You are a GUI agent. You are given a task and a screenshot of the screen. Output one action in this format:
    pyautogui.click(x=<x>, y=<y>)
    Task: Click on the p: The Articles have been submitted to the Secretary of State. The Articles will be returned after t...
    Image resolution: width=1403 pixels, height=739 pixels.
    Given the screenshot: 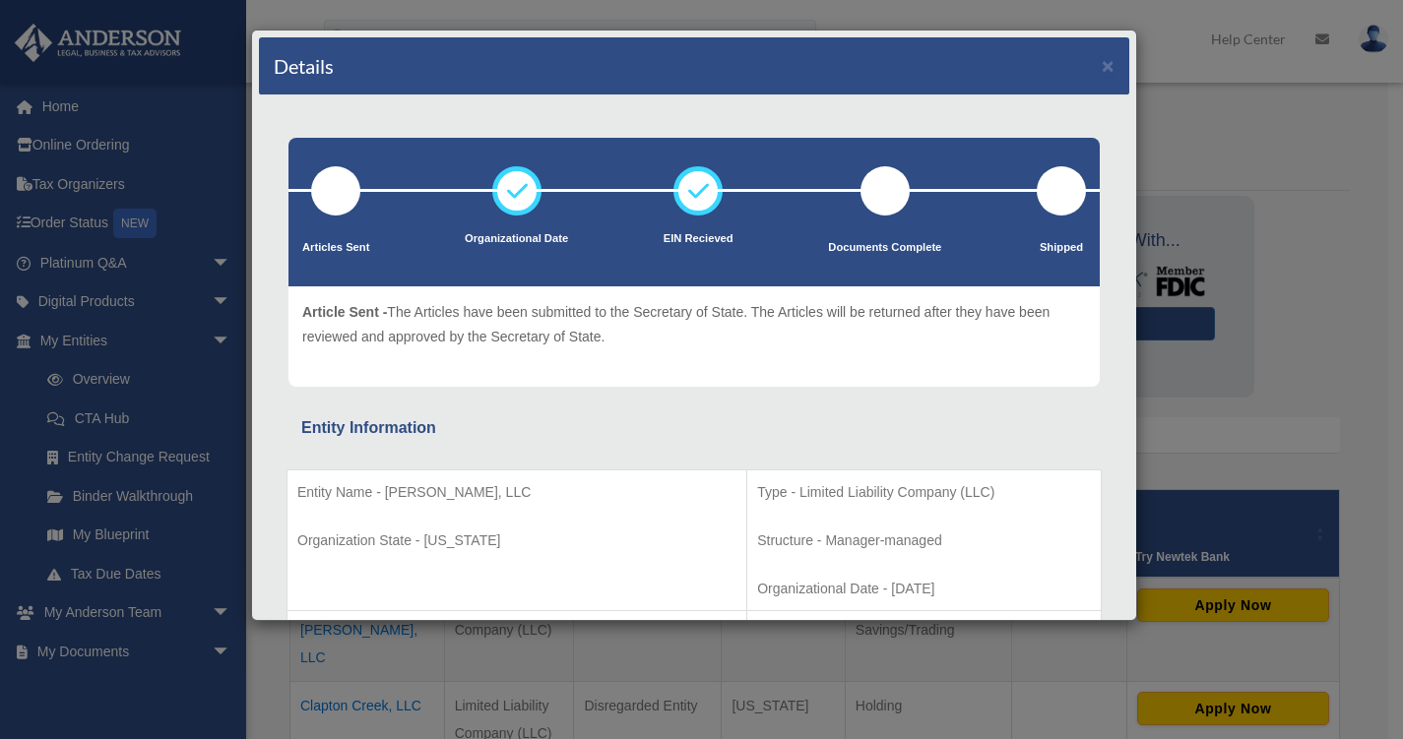 What is the action you would take?
    pyautogui.click(x=694, y=324)
    